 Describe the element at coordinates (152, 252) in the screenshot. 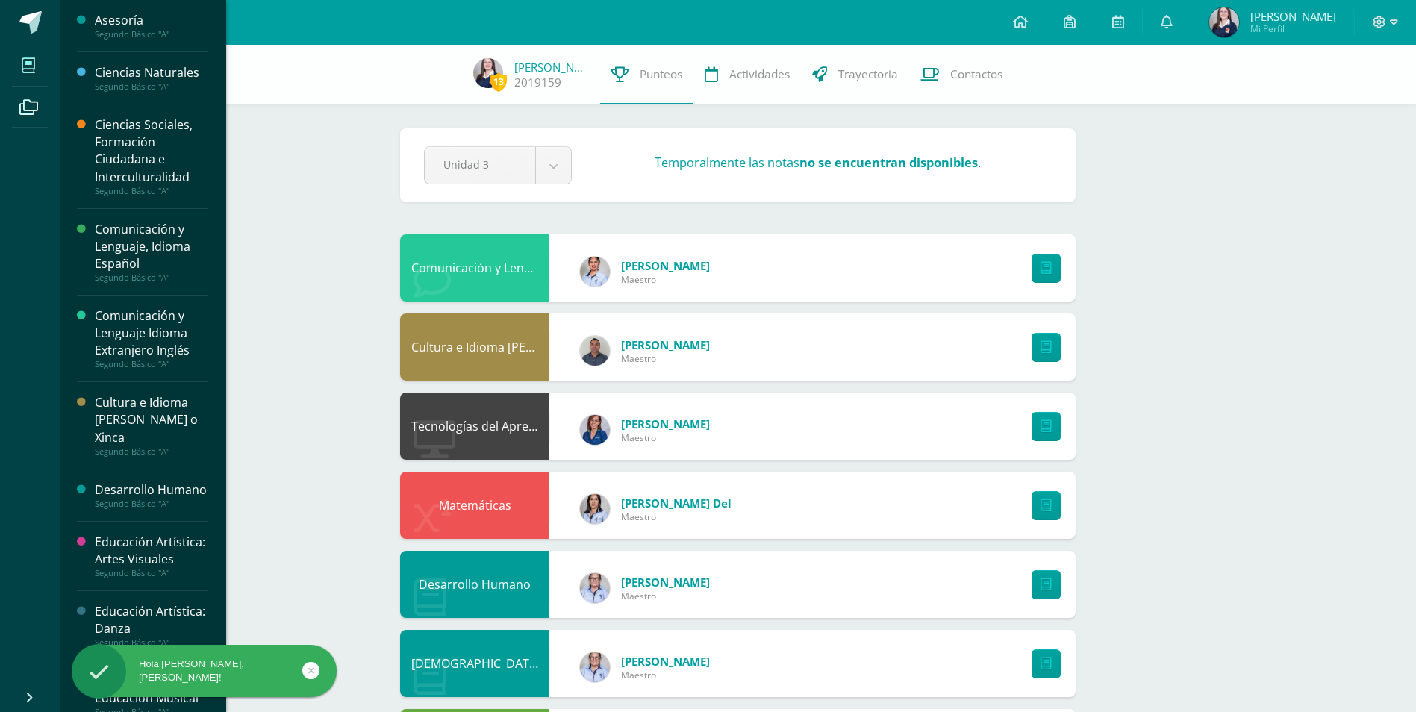

I see `a: Comunicación y Lenguaje, Idioma EspañolSegundo Básico "A"` at that location.